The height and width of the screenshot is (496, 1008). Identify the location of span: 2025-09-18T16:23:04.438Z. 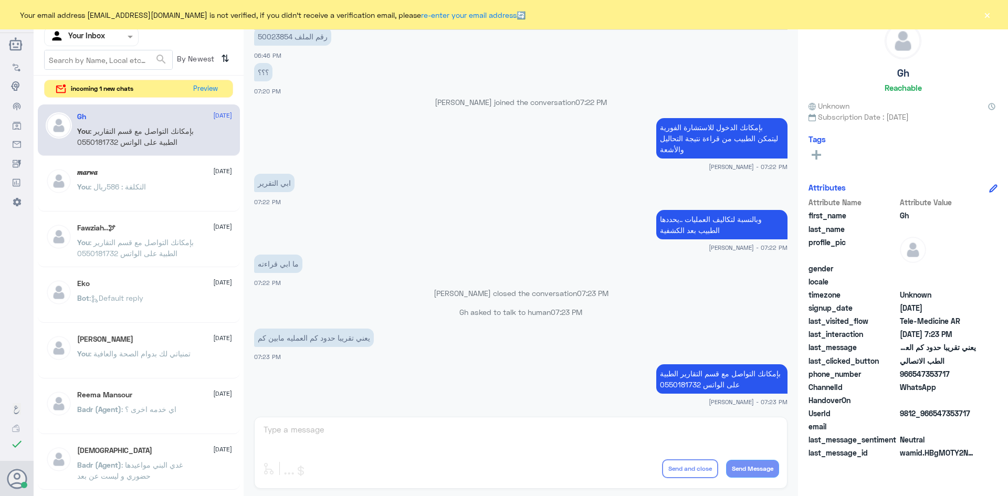
(938, 334).